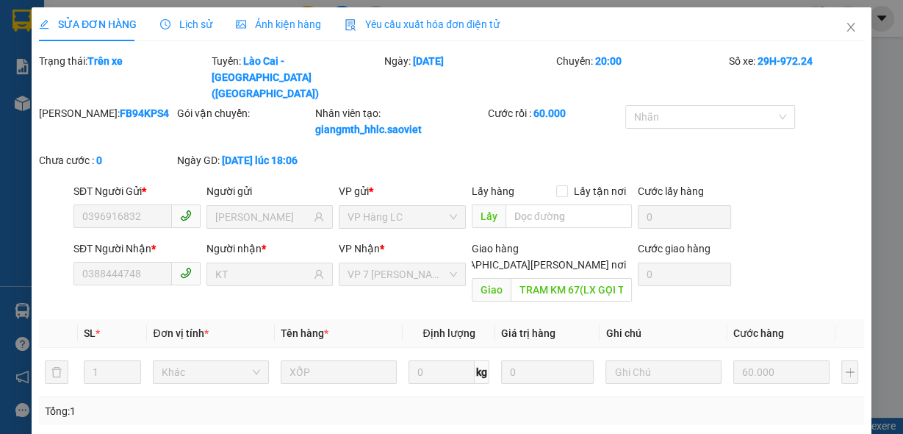 The height and width of the screenshot is (434, 903). What do you see at coordinates (671, 191) in the screenshot?
I see `label: Cước lấy hàng` at bounding box center [671, 191].